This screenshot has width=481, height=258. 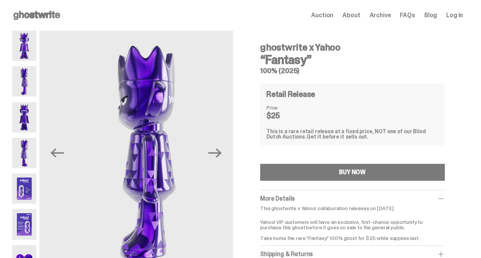 What do you see at coordinates (285, 107) in the screenshot?
I see `dt: Price` at bounding box center [285, 107].